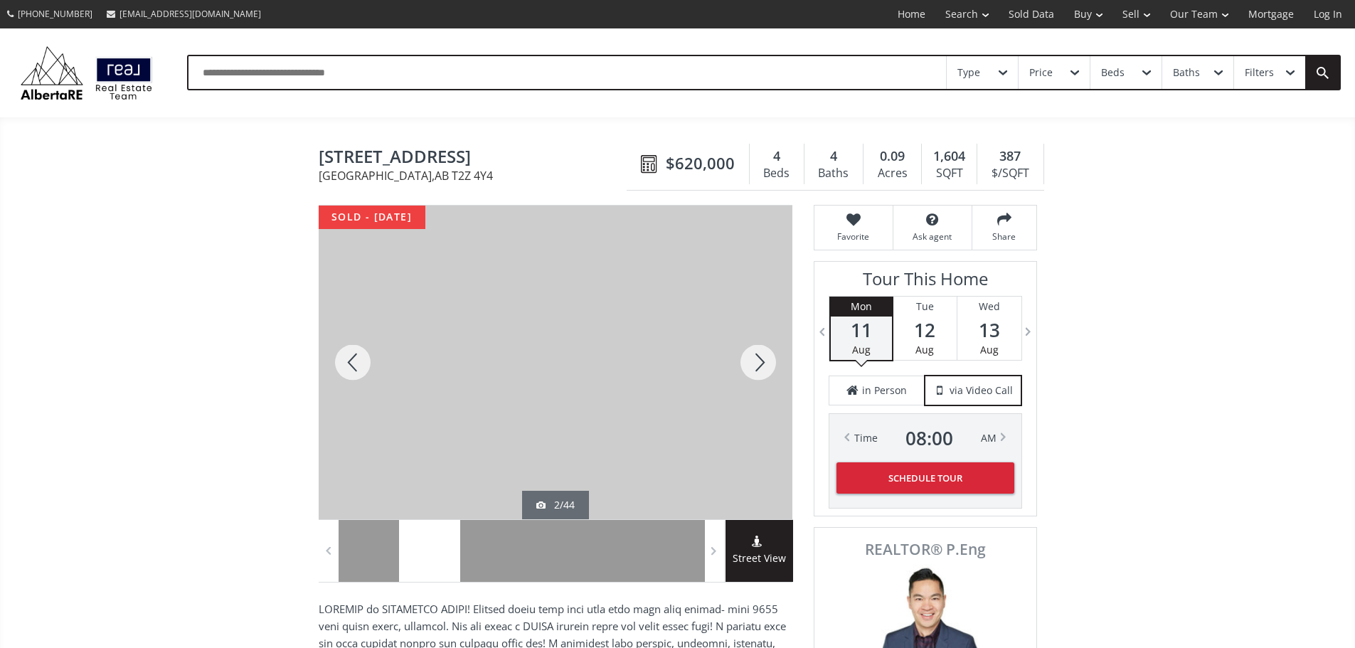  What do you see at coordinates (1010, 174) in the screenshot?
I see `div: $/SQFT` at bounding box center [1010, 174].